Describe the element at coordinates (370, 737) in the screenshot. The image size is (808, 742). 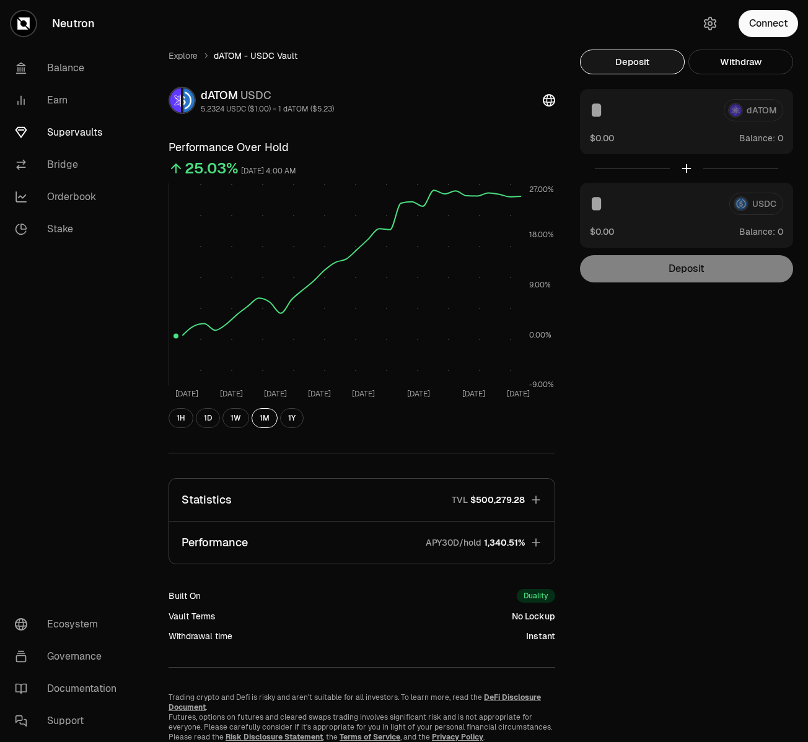
I see `a: Terms of Service` at that location.